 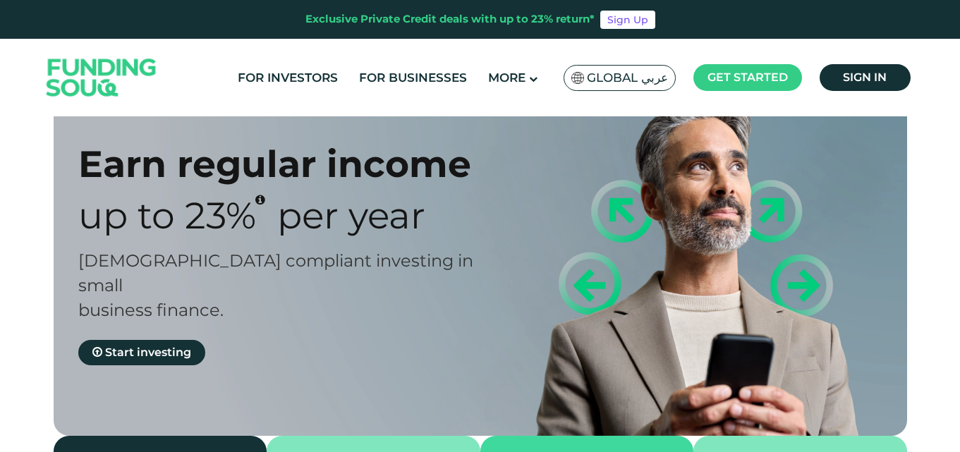 What do you see at coordinates (351, 215) in the screenshot?
I see `span: Per Year` at bounding box center [351, 215].